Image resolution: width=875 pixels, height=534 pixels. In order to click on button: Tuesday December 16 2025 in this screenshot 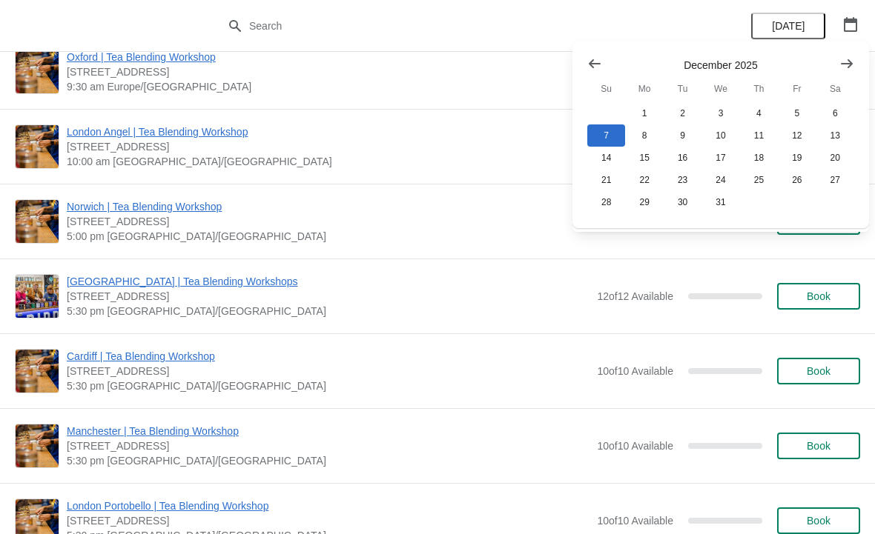, I will do `click(682, 158)`.